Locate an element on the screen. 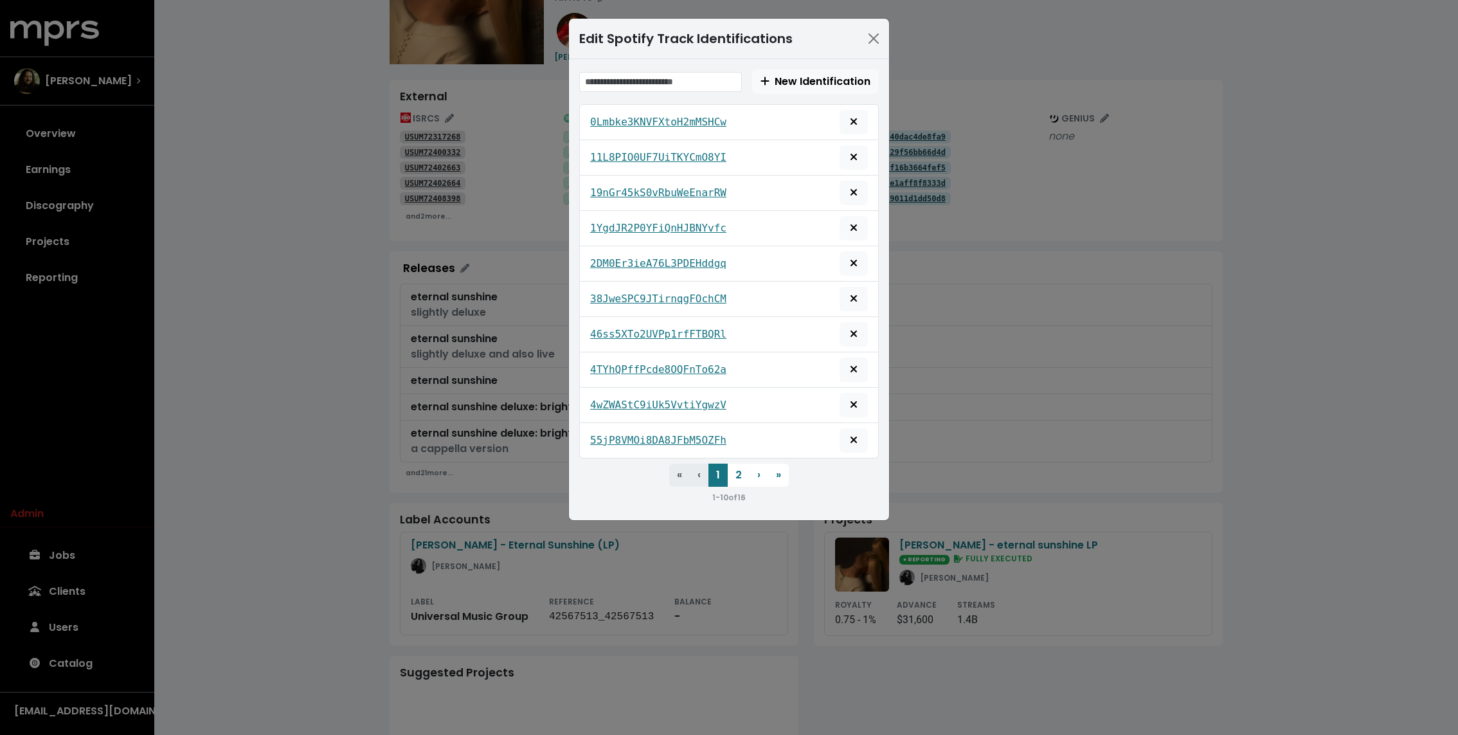  button: Create new Spotify track identification is located at coordinates (815, 82).